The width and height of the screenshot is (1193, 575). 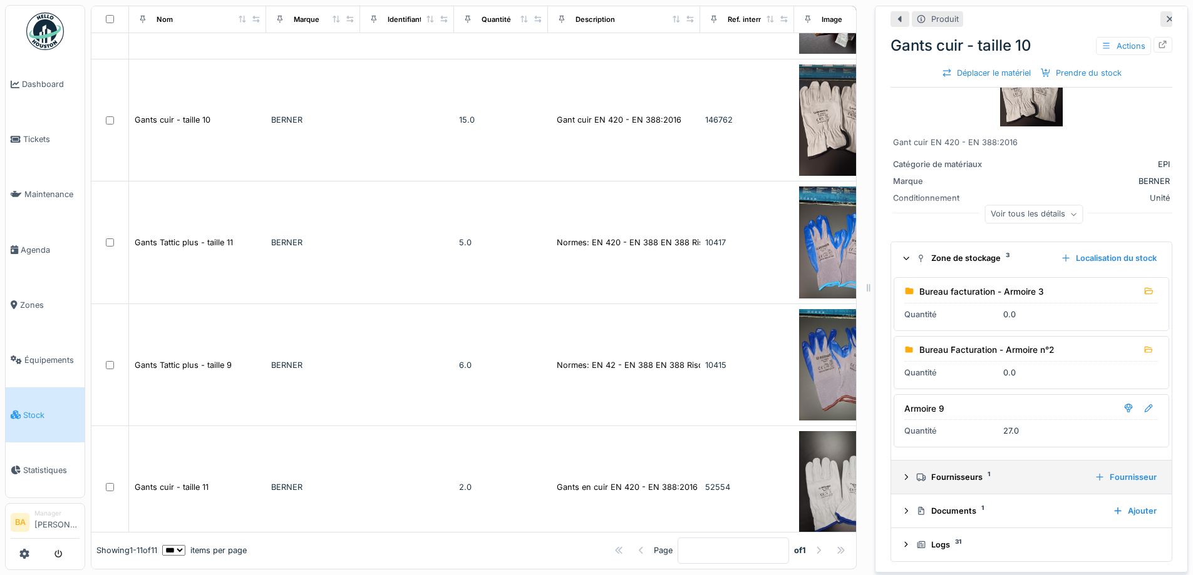 What do you see at coordinates (20, 523) in the screenshot?
I see `li: BA` at bounding box center [20, 523].